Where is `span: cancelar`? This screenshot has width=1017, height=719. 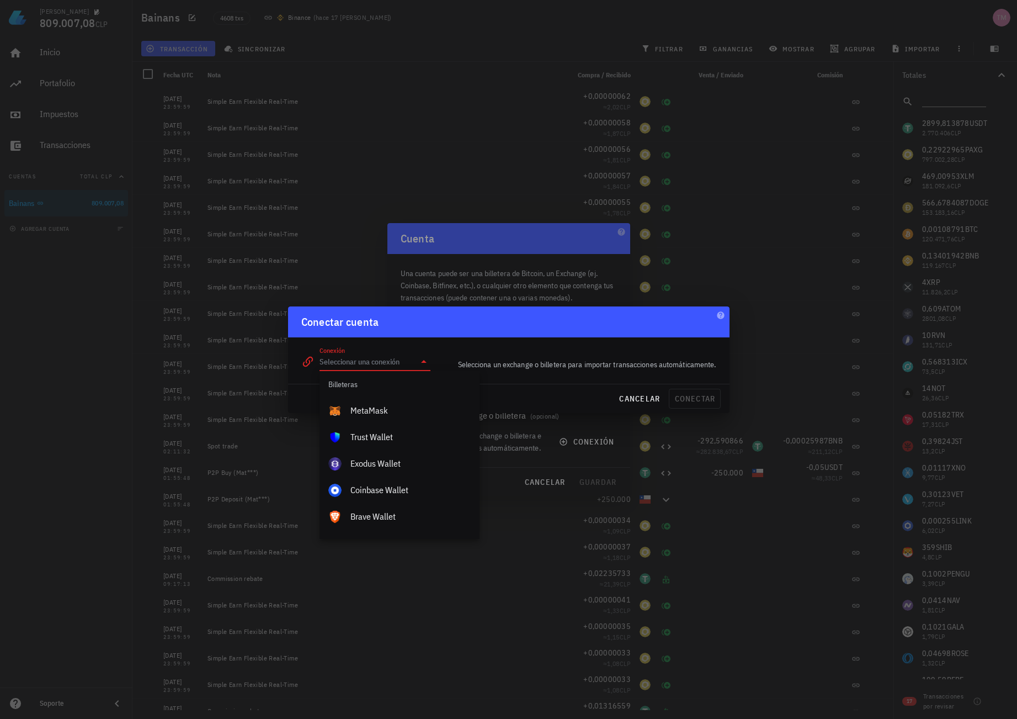 span: cancelar is located at coordinates (639, 399).